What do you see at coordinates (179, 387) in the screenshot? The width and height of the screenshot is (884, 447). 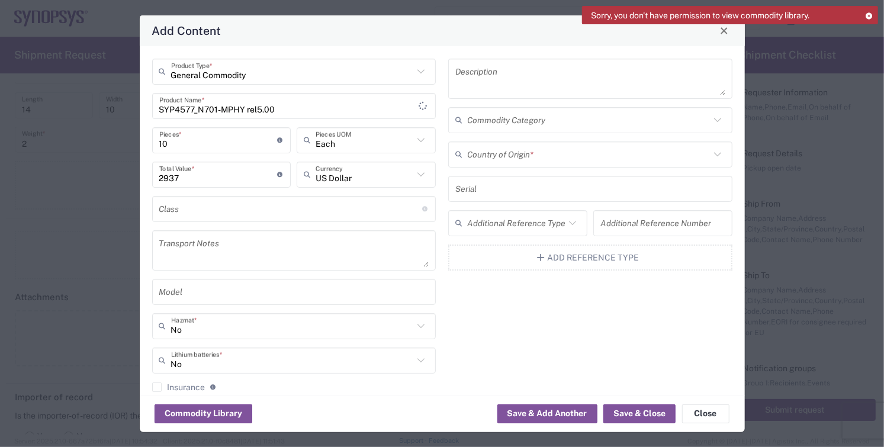 I see `label: Insurance` at bounding box center [179, 387].